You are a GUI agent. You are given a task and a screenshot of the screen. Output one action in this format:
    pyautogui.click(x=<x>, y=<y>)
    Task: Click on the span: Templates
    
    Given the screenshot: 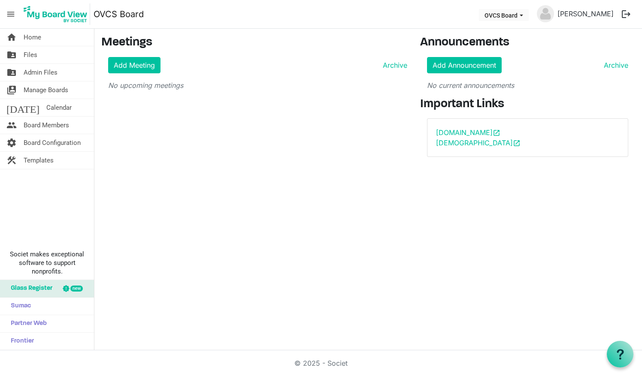 What is the action you would take?
    pyautogui.click(x=39, y=160)
    